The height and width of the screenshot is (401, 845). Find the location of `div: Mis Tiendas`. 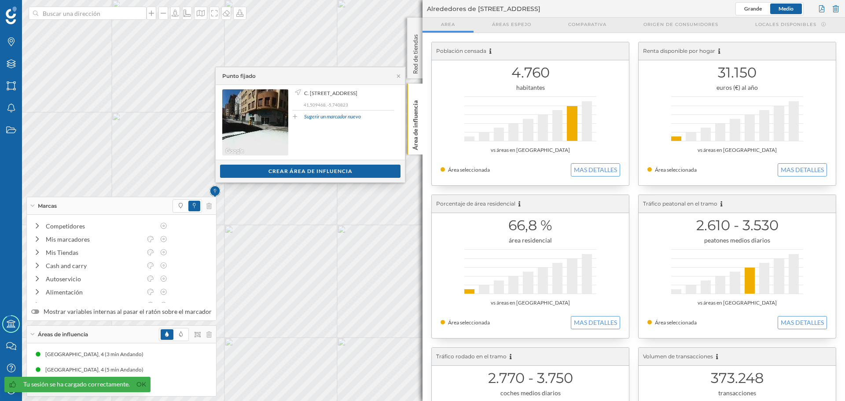

div: Mis Tiendas is located at coordinates (94, 252).